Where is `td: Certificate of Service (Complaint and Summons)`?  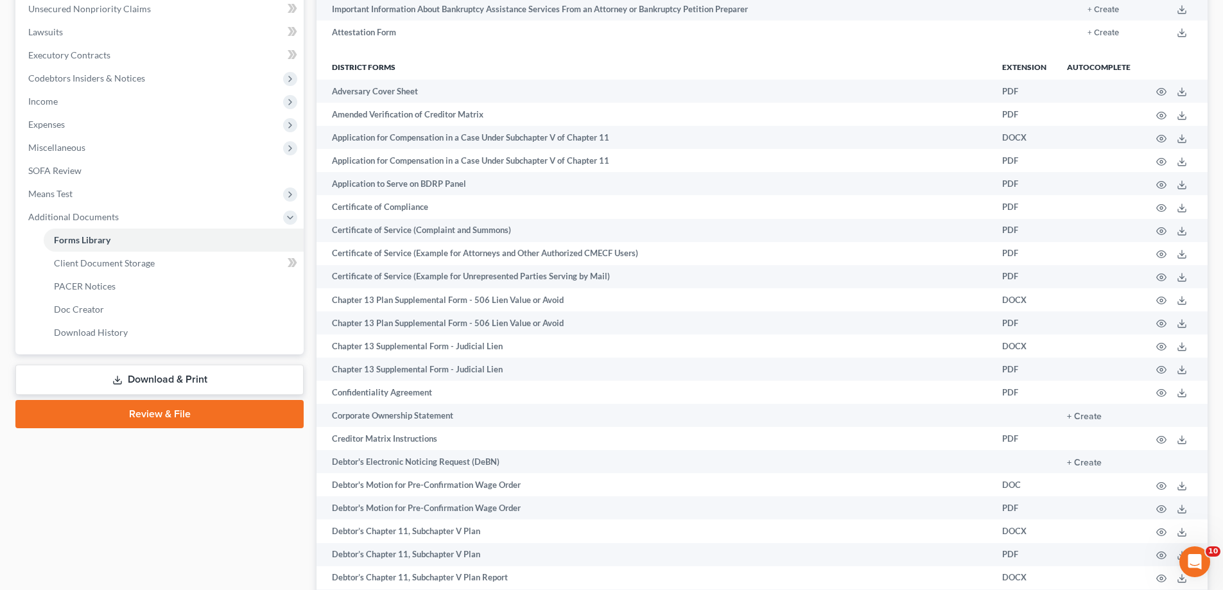
td: Certificate of Service (Complaint and Summons) is located at coordinates (654, 230).